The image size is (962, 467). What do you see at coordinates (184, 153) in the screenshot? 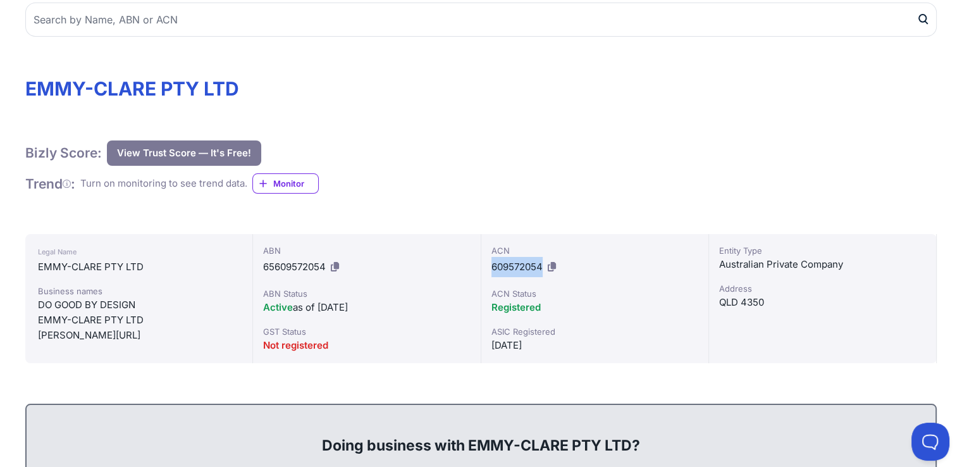
I see `button: View Trust Score — It's Free!` at bounding box center [184, 153].